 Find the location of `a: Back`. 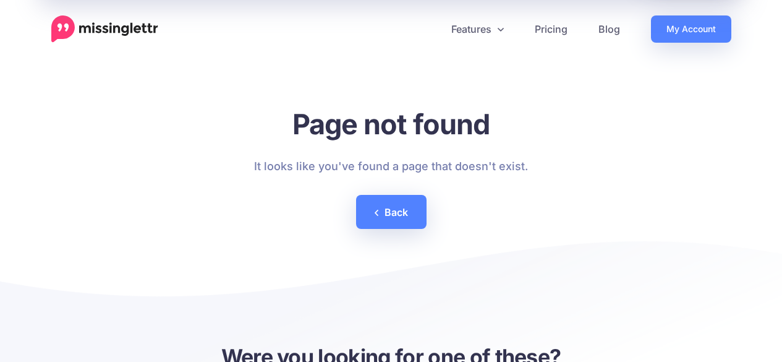

a: Back is located at coordinates (391, 211).